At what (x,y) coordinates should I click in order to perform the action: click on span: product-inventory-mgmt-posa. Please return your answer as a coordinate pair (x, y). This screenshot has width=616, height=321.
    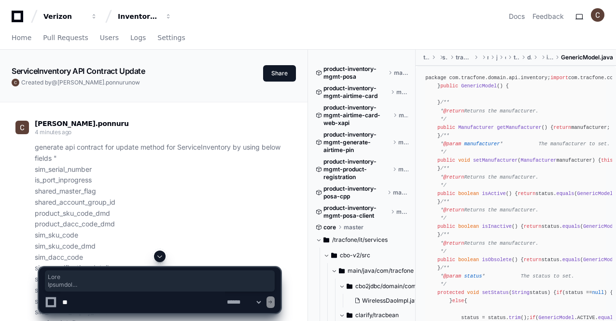
    Looking at the image, I should click on (355, 73).